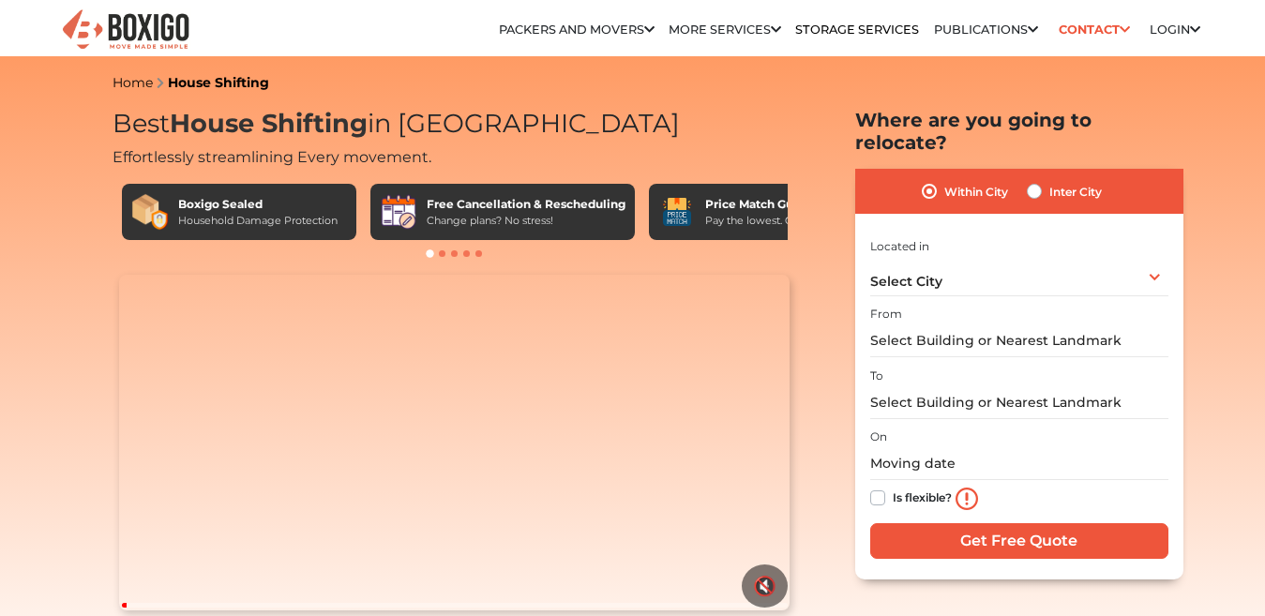 The image size is (1265, 616). Describe the element at coordinates (258, 204) in the screenshot. I see `div: Boxigo Sealed` at that location.